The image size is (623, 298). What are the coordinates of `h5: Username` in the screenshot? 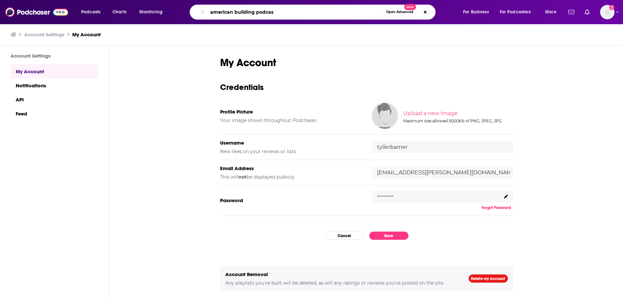 It's located at (291, 143).